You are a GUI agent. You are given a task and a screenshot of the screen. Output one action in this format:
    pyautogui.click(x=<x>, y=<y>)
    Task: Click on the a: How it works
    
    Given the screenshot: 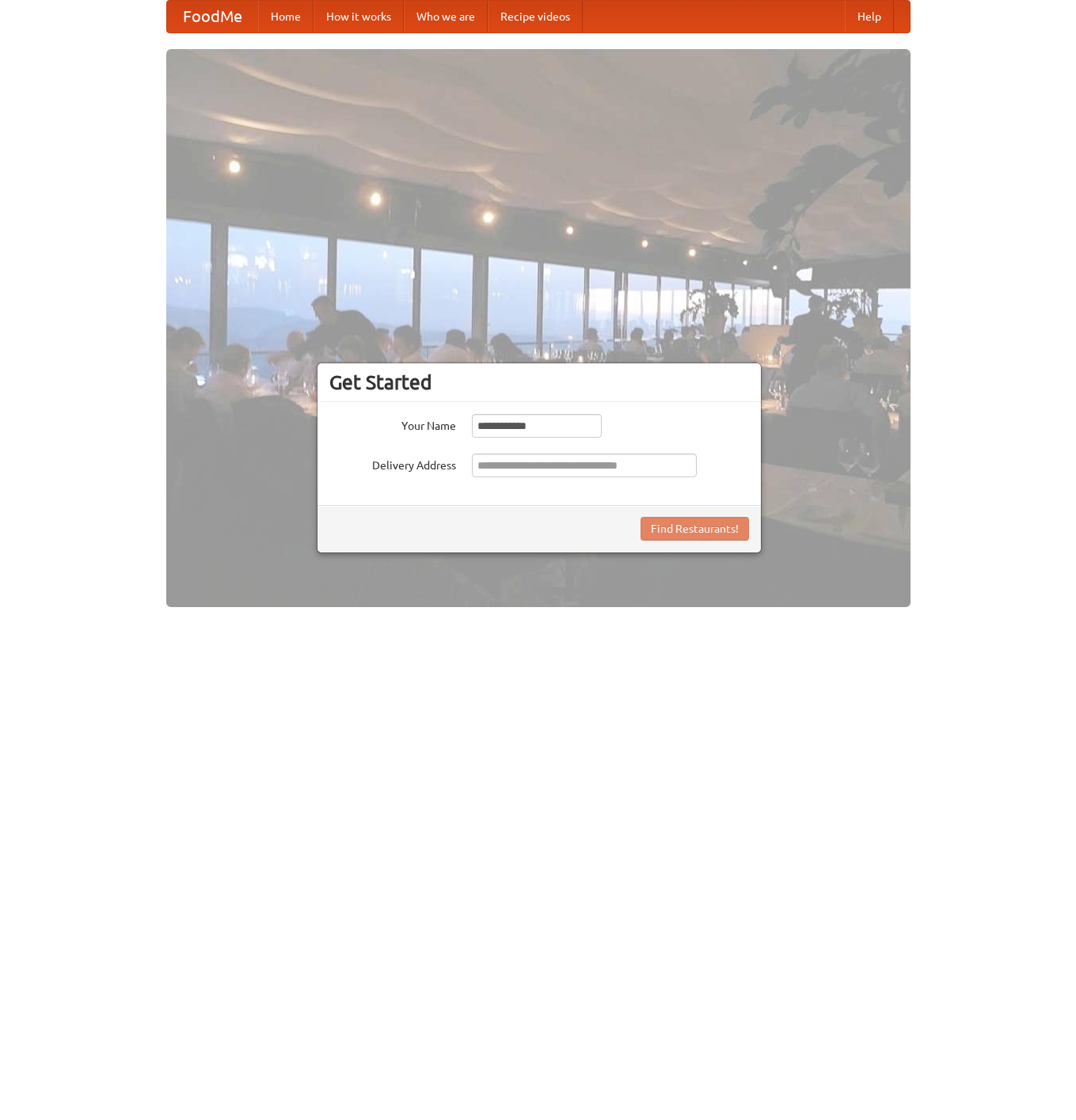 What is the action you would take?
    pyautogui.click(x=359, y=17)
    